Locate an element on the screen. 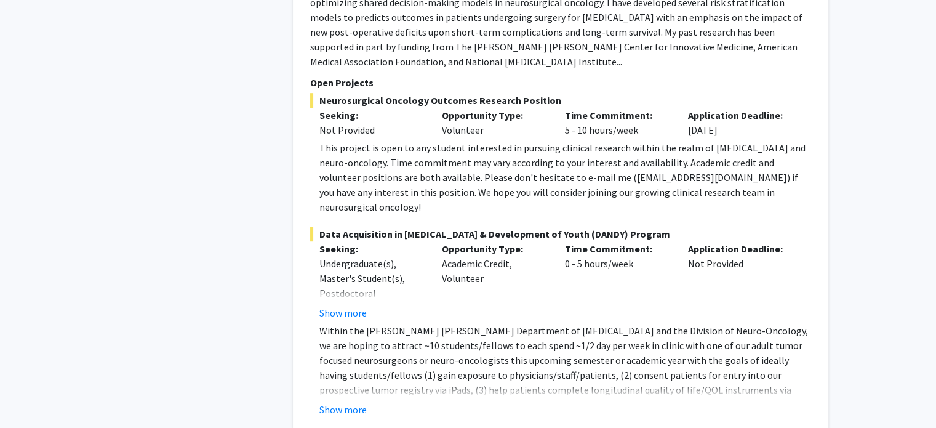  div: This project is open to any student interested in pursuing clinical research within the realm of ... is located at coordinates (565, 177).